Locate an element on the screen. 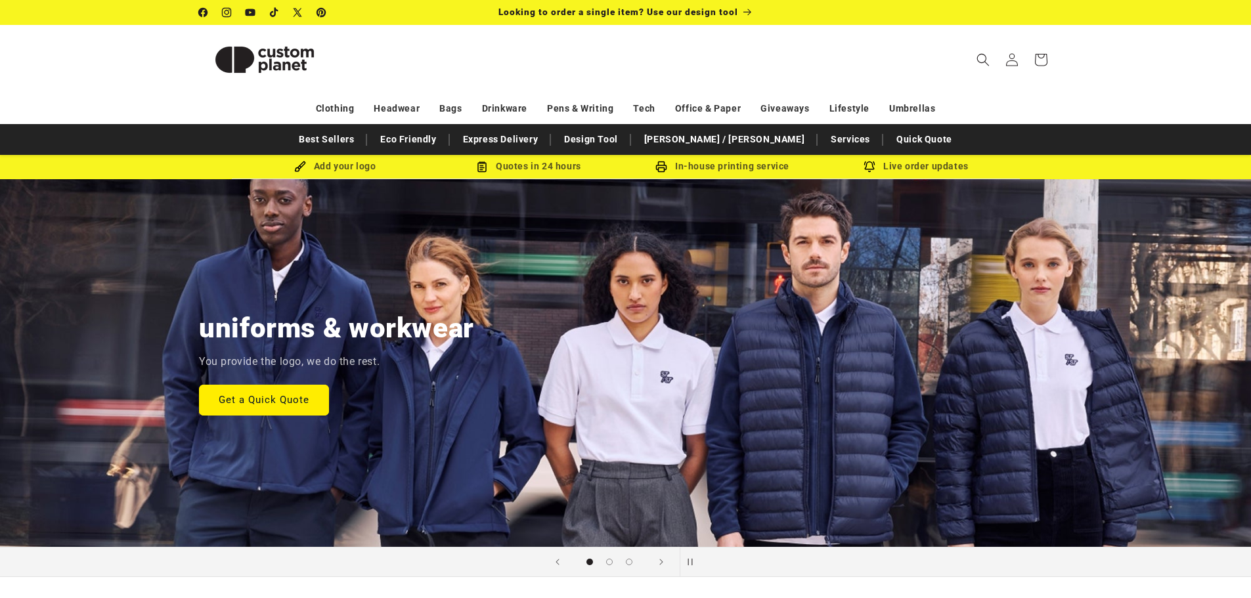  a: Office & Paper is located at coordinates (708, 108).